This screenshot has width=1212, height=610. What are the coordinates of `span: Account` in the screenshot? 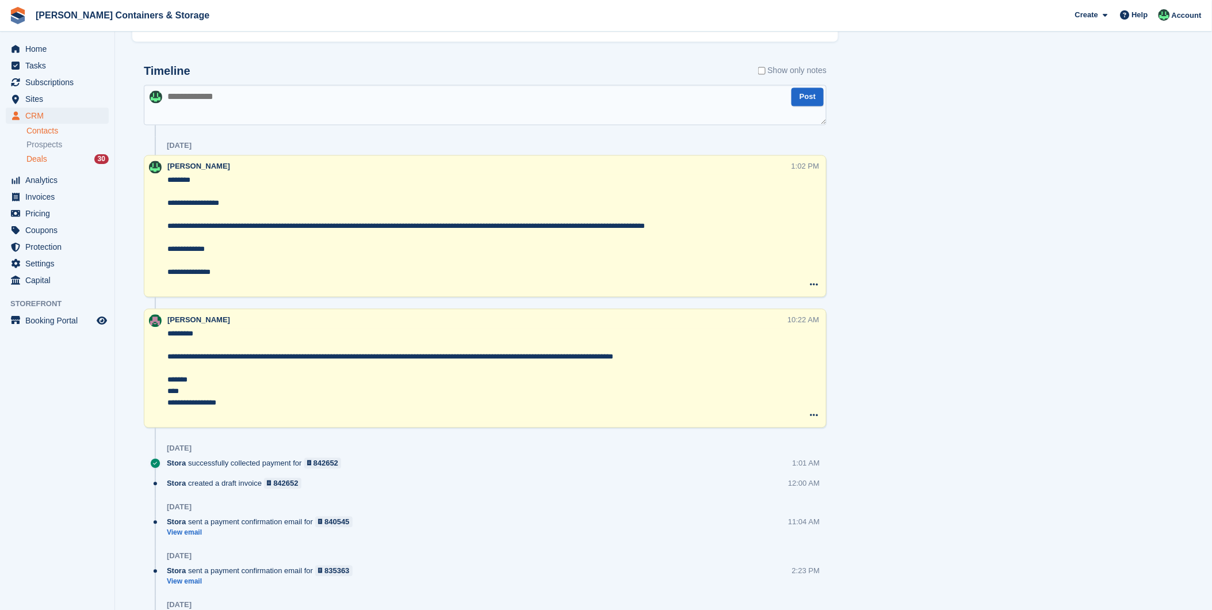 It's located at (1187, 16).